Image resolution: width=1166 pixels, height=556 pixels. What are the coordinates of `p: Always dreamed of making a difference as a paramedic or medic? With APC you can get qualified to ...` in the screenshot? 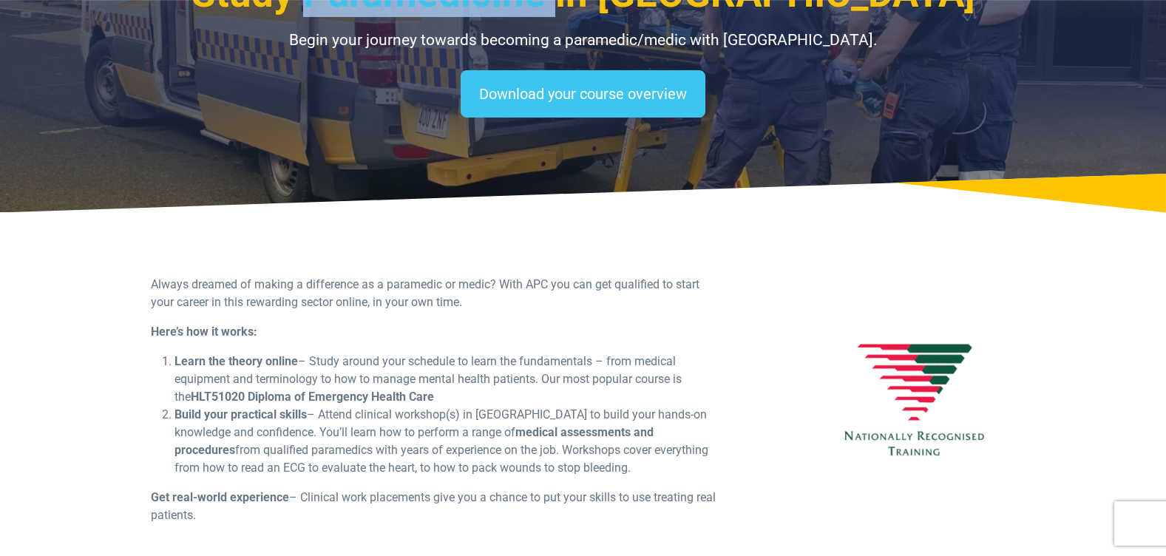 It's located at (436, 293).